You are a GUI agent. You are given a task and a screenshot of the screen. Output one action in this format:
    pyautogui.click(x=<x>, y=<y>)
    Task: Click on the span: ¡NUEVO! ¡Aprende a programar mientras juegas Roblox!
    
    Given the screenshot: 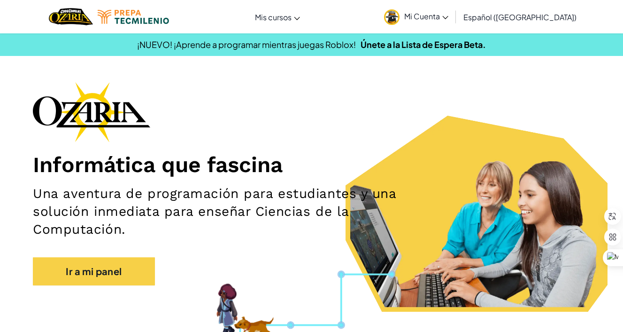 What is the action you would take?
    pyautogui.click(x=247, y=44)
    